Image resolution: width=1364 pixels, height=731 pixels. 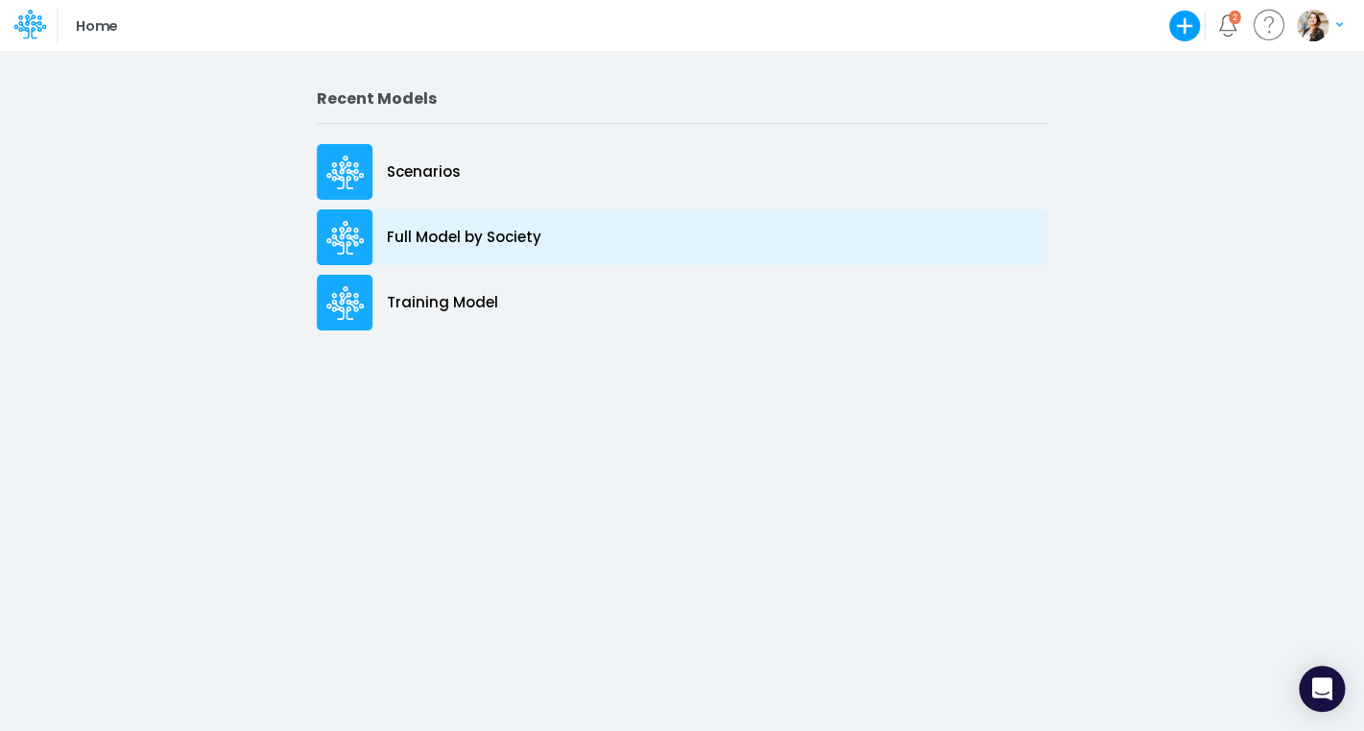 I want to click on div: Open Intercom Messenger, so click(x=1322, y=688).